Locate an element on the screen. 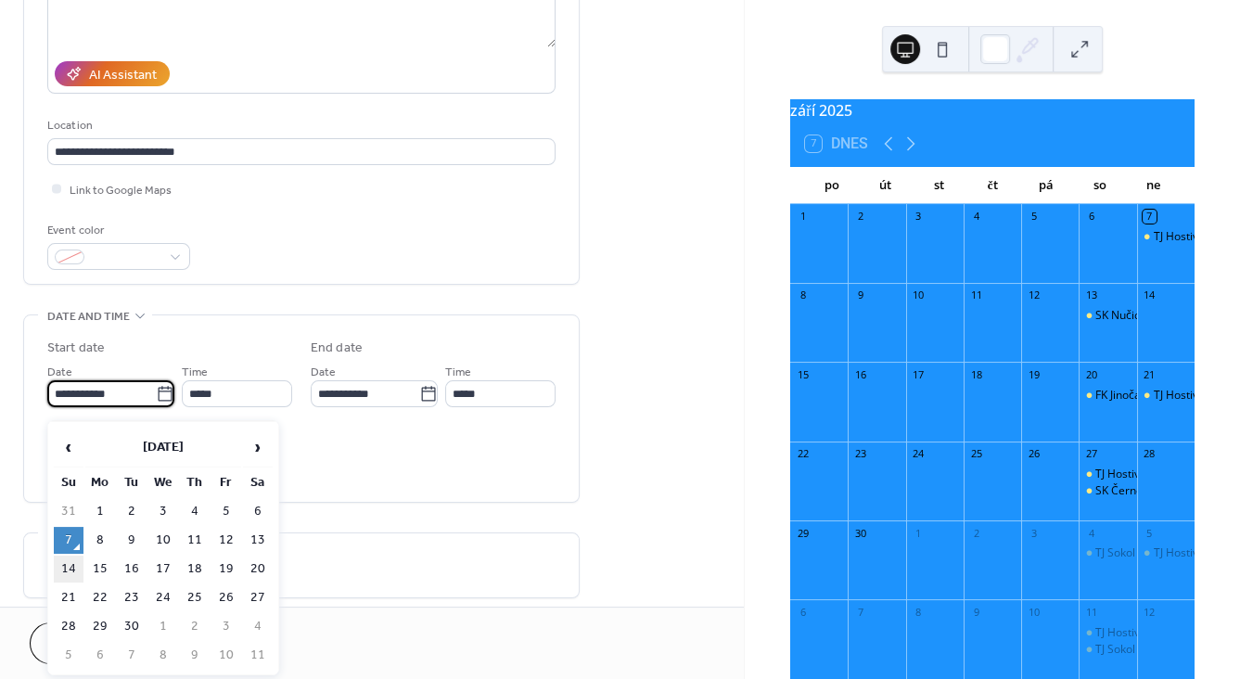  th: Sa is located at coordinates (258, 482).